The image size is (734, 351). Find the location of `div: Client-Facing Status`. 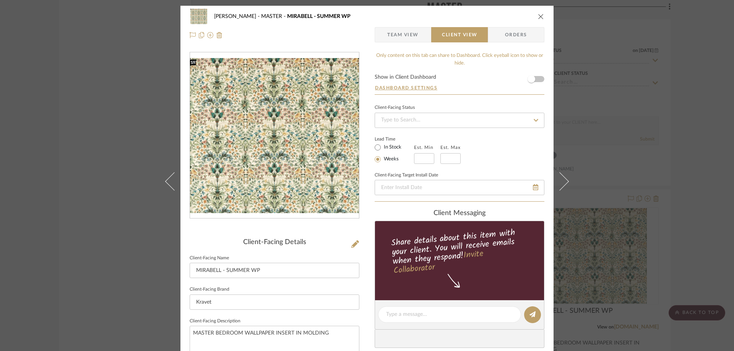

div: Client-Facing Status is located at coordinates (394, 108).